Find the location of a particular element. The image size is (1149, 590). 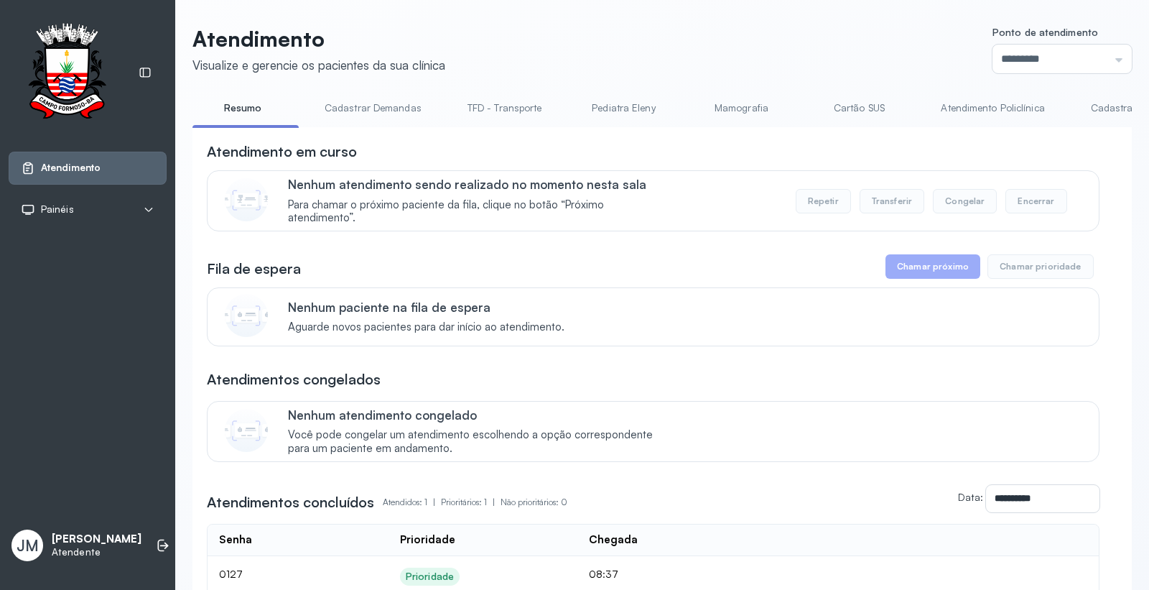

a: Mamografia is located at coordinates (741, 108).